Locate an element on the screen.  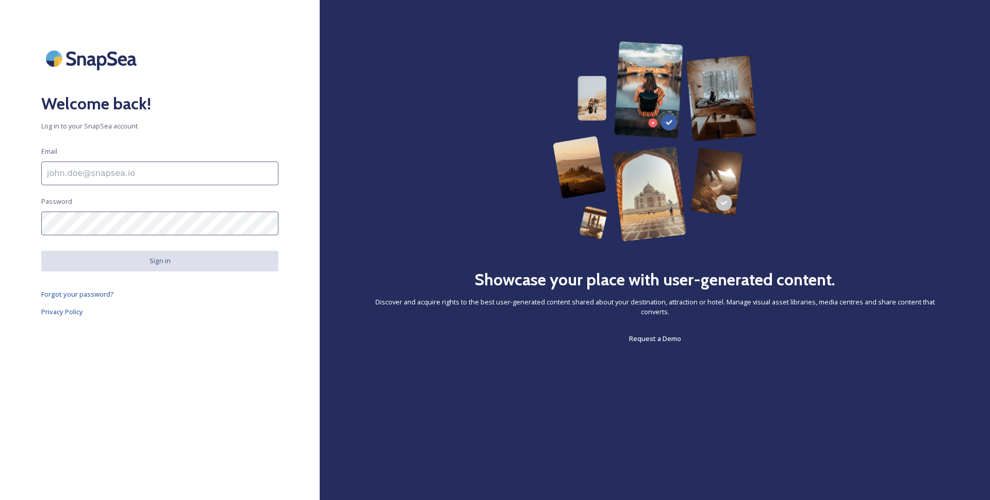
span: Forgot your password? is located at coordinates (77, 294).